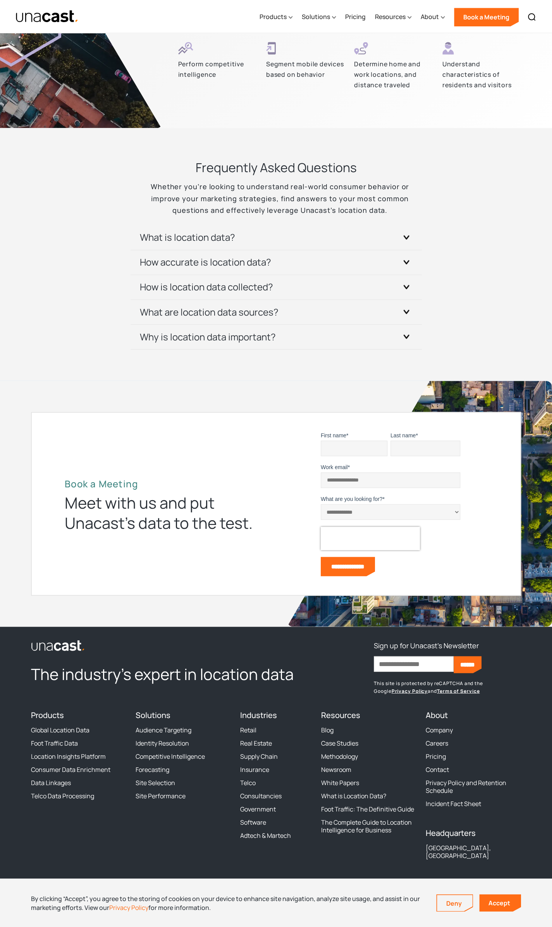 This screenshot has height=927, width=552. What do you see at coordinates (448, 687) in the screenshot?
I see `p: This site is protected by reCAPTCHA and the Google and` at bounding box center [448, 687].